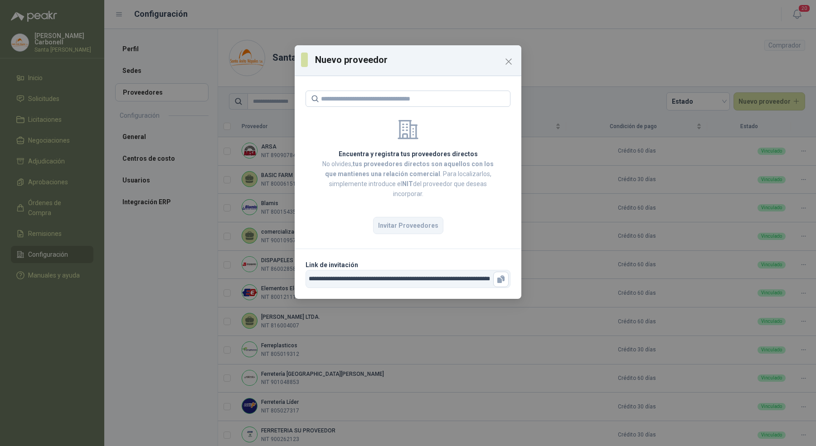 This screenshot has width=816, height=446. I want to click on h3: Nuevo proveedor, so click(415, 60).